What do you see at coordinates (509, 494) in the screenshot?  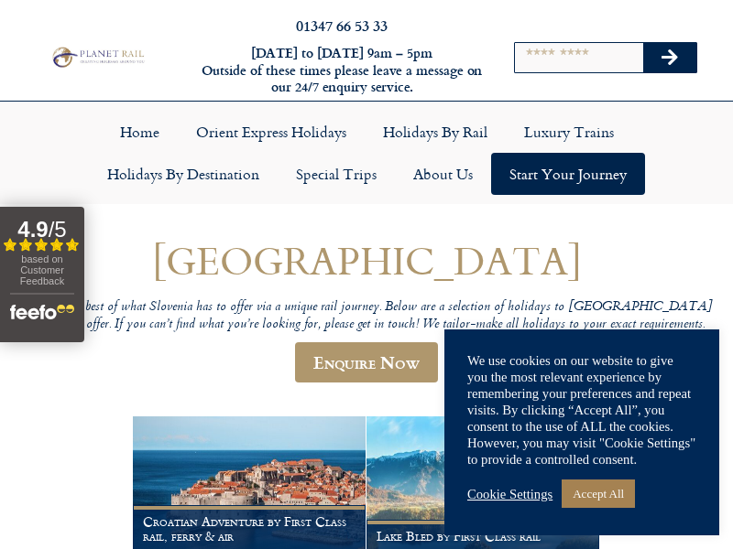 I see `a: Cookie Settings` at bounding box center [509, 494].